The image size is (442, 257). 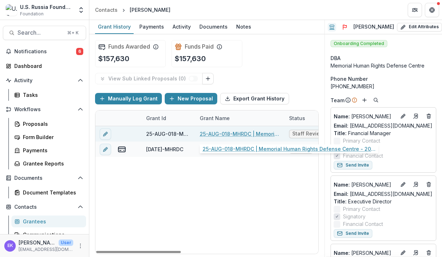 I want to click on p: Financial Manager, so click(x=383, y=133).